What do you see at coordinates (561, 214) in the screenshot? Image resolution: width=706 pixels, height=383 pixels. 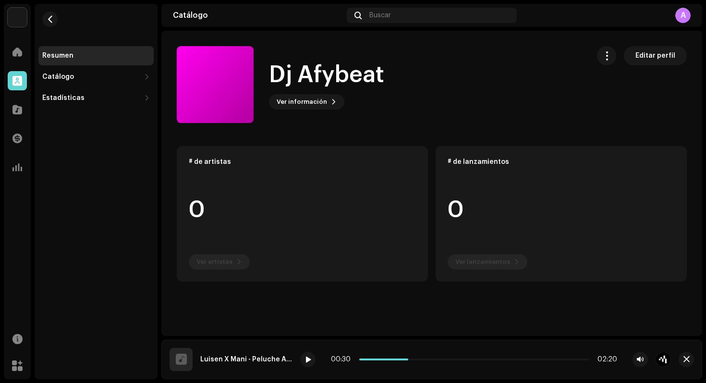 I see `re-o-card-data: # de lanzamientos` at bounding box center [561, 214].